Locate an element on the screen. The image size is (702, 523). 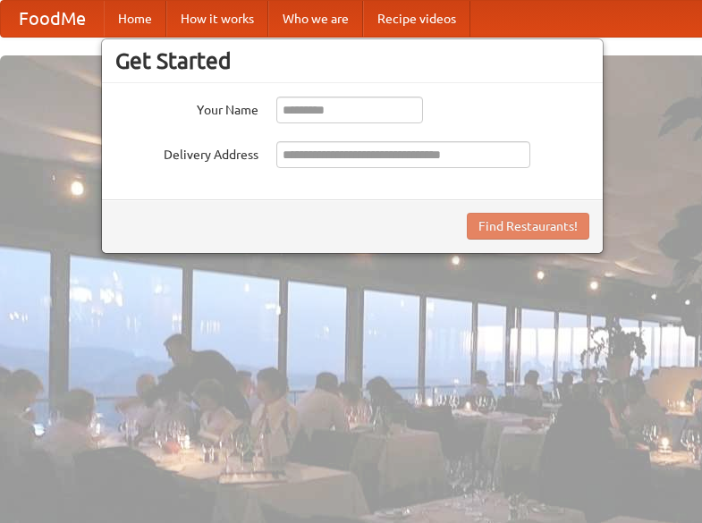
label: Delivery Address is located at coordinates (187, 152).